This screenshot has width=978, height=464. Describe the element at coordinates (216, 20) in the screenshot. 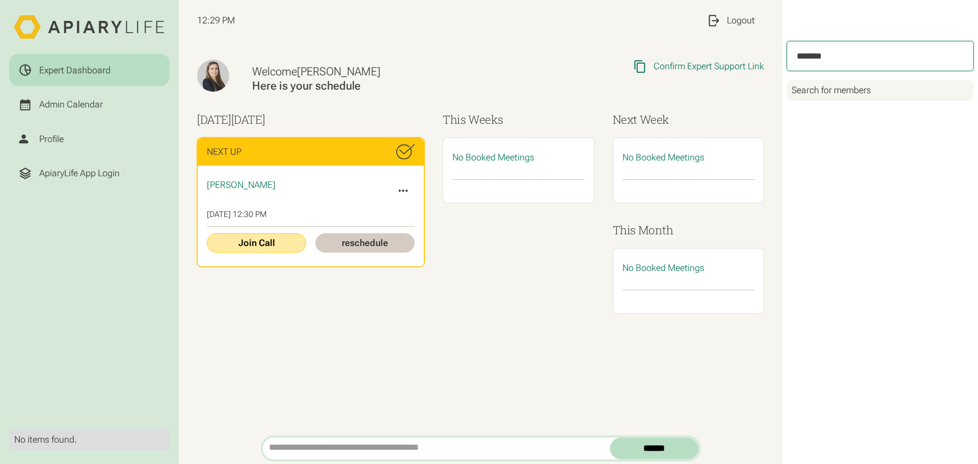

I see `span: 12:29 PM` at that location.